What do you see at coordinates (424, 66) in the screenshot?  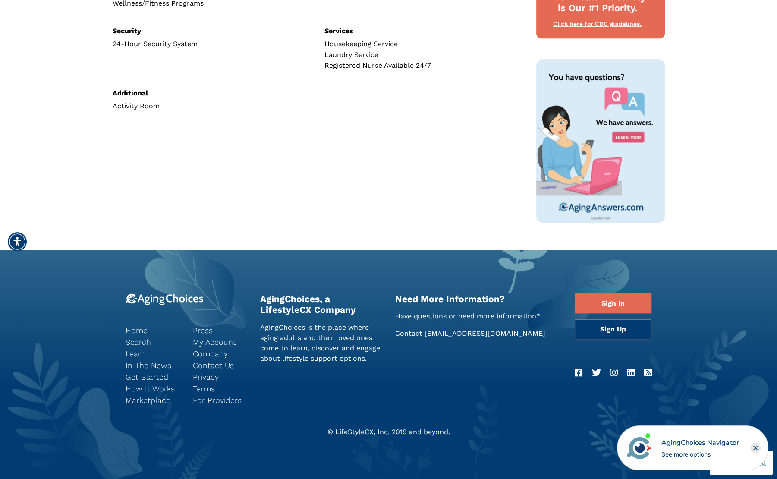 I see `div: Registered Nurse Available 24/7` at bounding box center [424, 66].